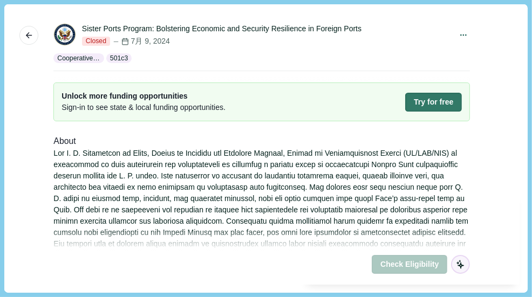 The width and height of the screenshot is (532, 297). Describe the element at coordinates (409, 264) in the screenshot. I see `button: Check Eligibility` at that location.